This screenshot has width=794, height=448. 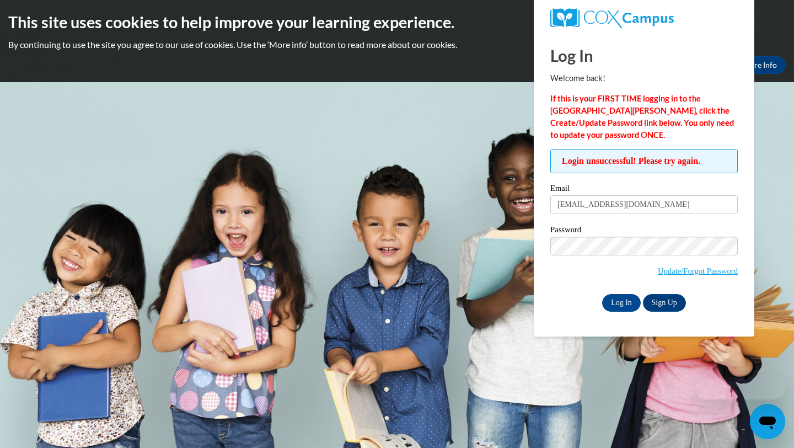 I want to click on p: Welcome back!, so click(x=644, y=78).